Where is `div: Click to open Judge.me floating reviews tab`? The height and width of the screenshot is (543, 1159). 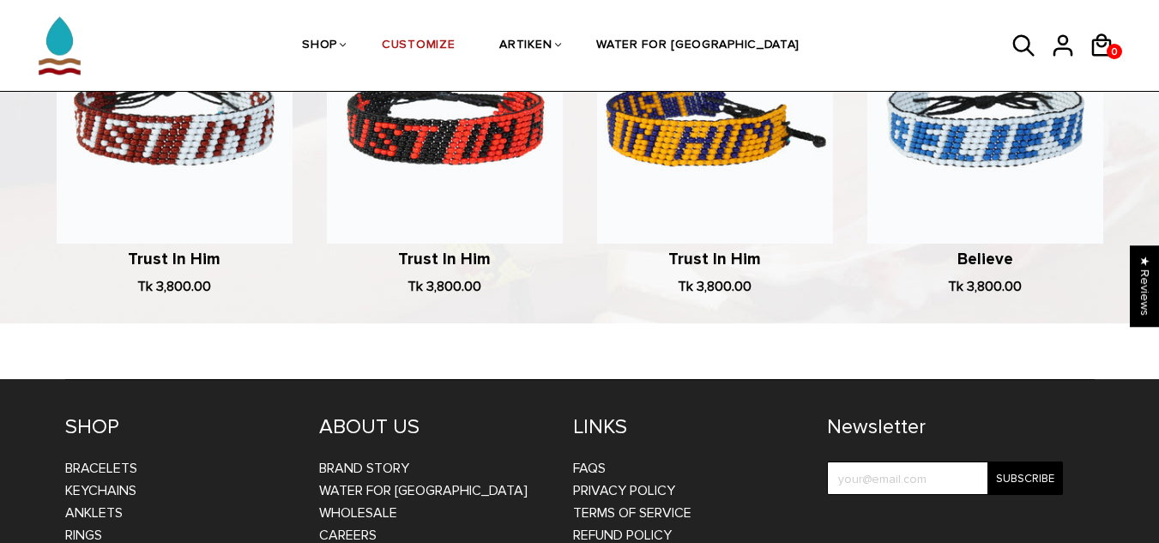 div: Click to open Judge.me floating reviews tab is located at coordinates (1145, 286).